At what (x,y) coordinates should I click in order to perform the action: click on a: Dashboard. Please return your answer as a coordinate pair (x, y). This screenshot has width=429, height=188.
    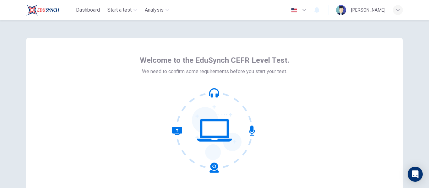
    Looking at the image, I should click on (88, 10).